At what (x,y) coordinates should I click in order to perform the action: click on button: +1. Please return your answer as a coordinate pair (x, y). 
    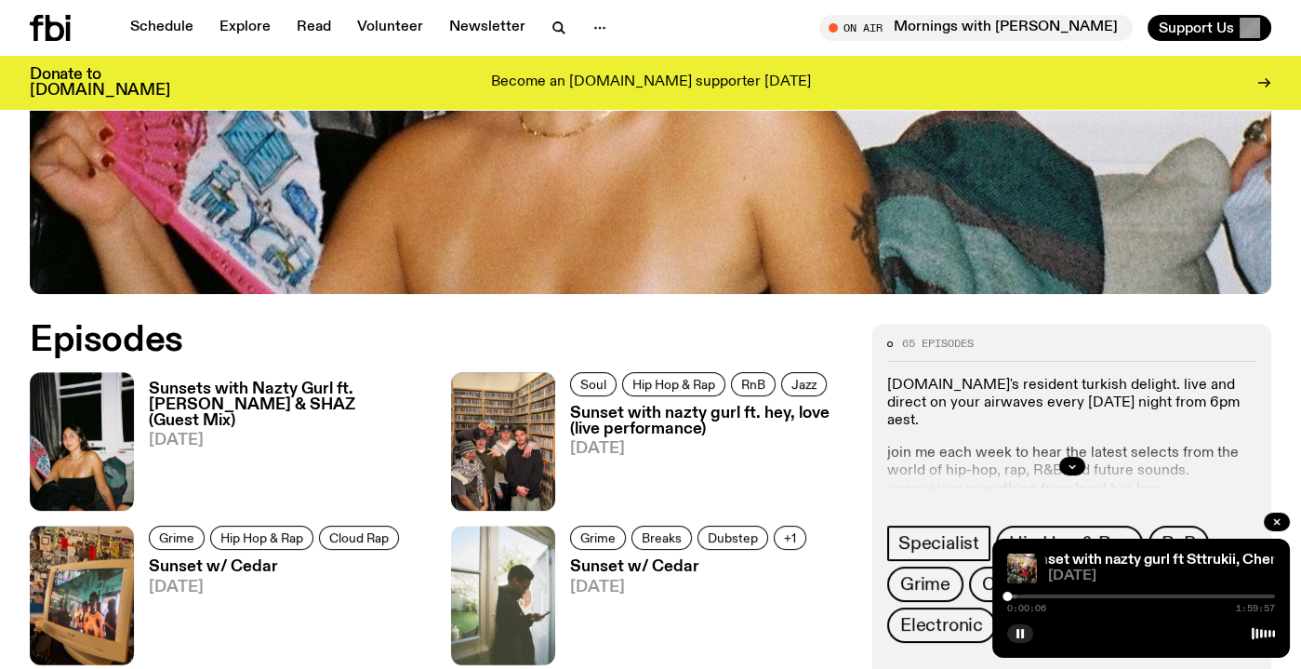
    Looking at the image, I should click on (789, 537).